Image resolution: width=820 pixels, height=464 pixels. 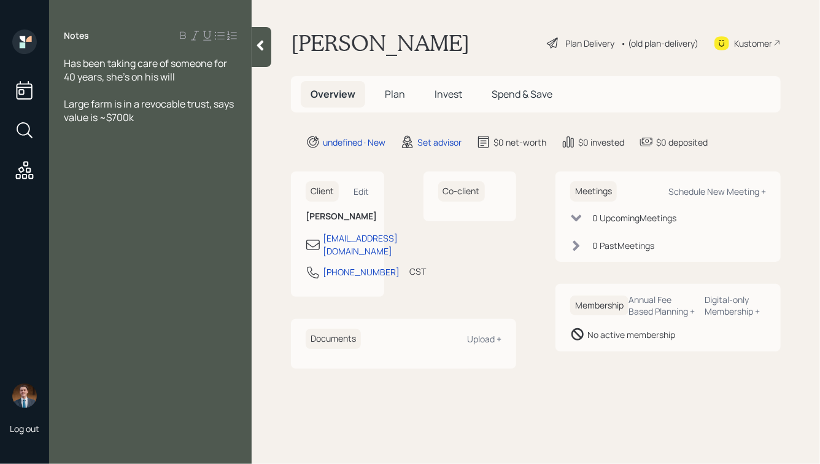 What do you see at coordinates (520, 142) in the screenshot?
I see `div: $0 net-worth` at bounding box center [520, 142].